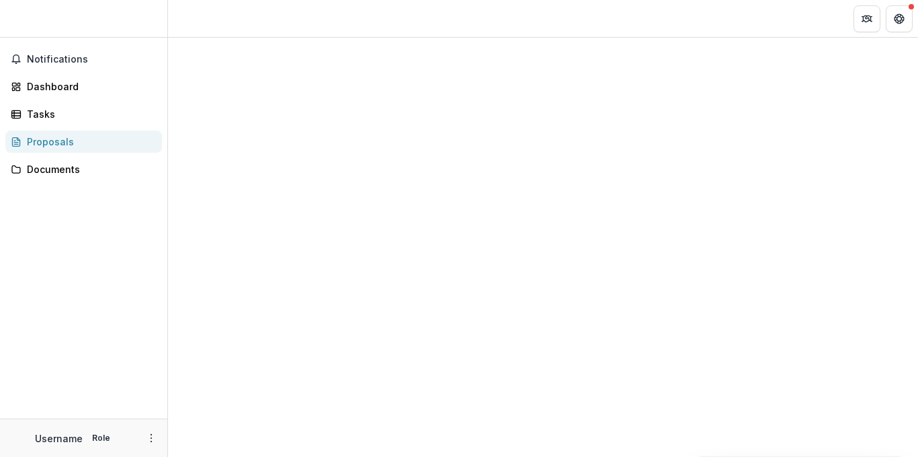 The image size is (918, 457). What do you see at coordinates (900, 19) in the screenshot?
I see `button: Get Help` at bounding box center [900, 19].